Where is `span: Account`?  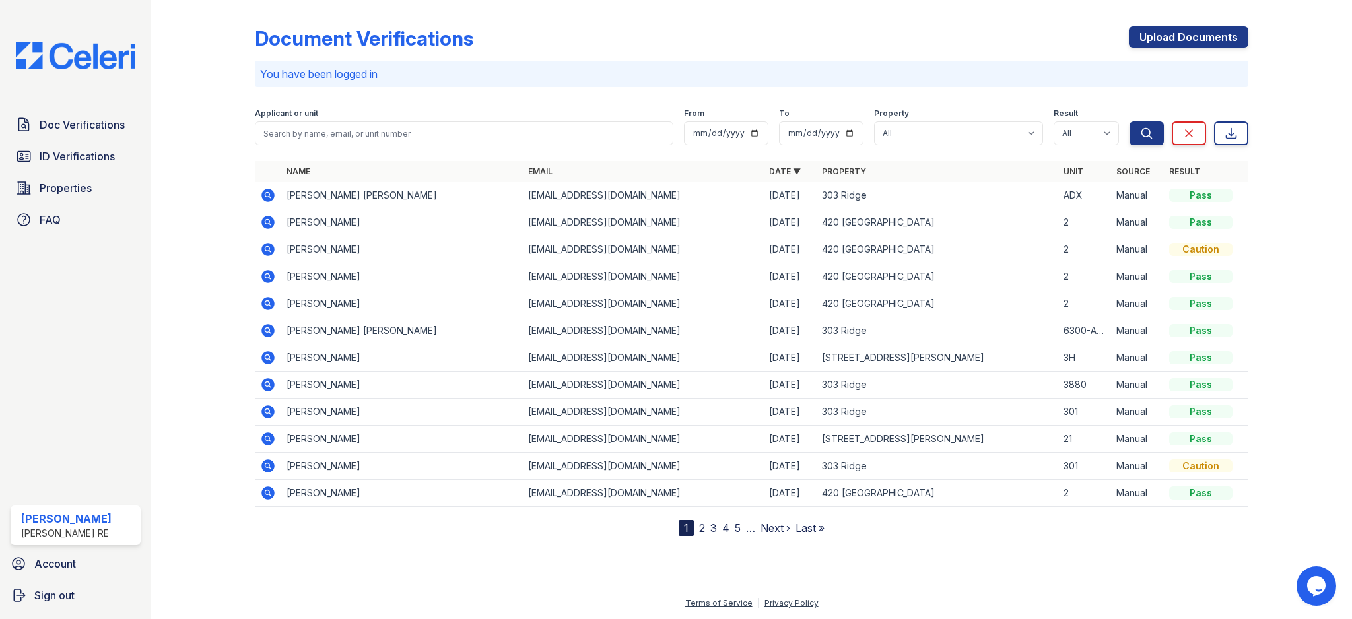
span: Account is located at coordinates (55, 564).